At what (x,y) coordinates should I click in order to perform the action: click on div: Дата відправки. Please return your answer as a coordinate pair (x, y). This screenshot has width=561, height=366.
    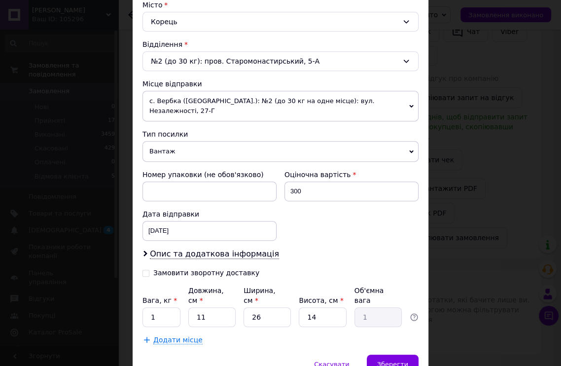
    Looking at the image, I should click on (209, 214).